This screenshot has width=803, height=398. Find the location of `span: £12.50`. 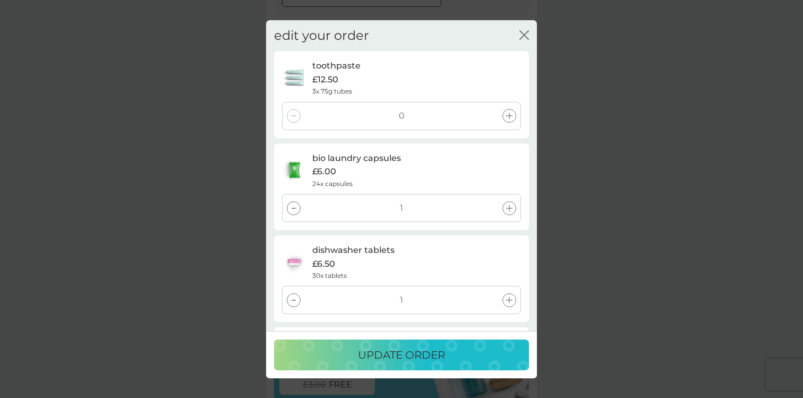

span: £12.50 is located at coordinates (325, 80).